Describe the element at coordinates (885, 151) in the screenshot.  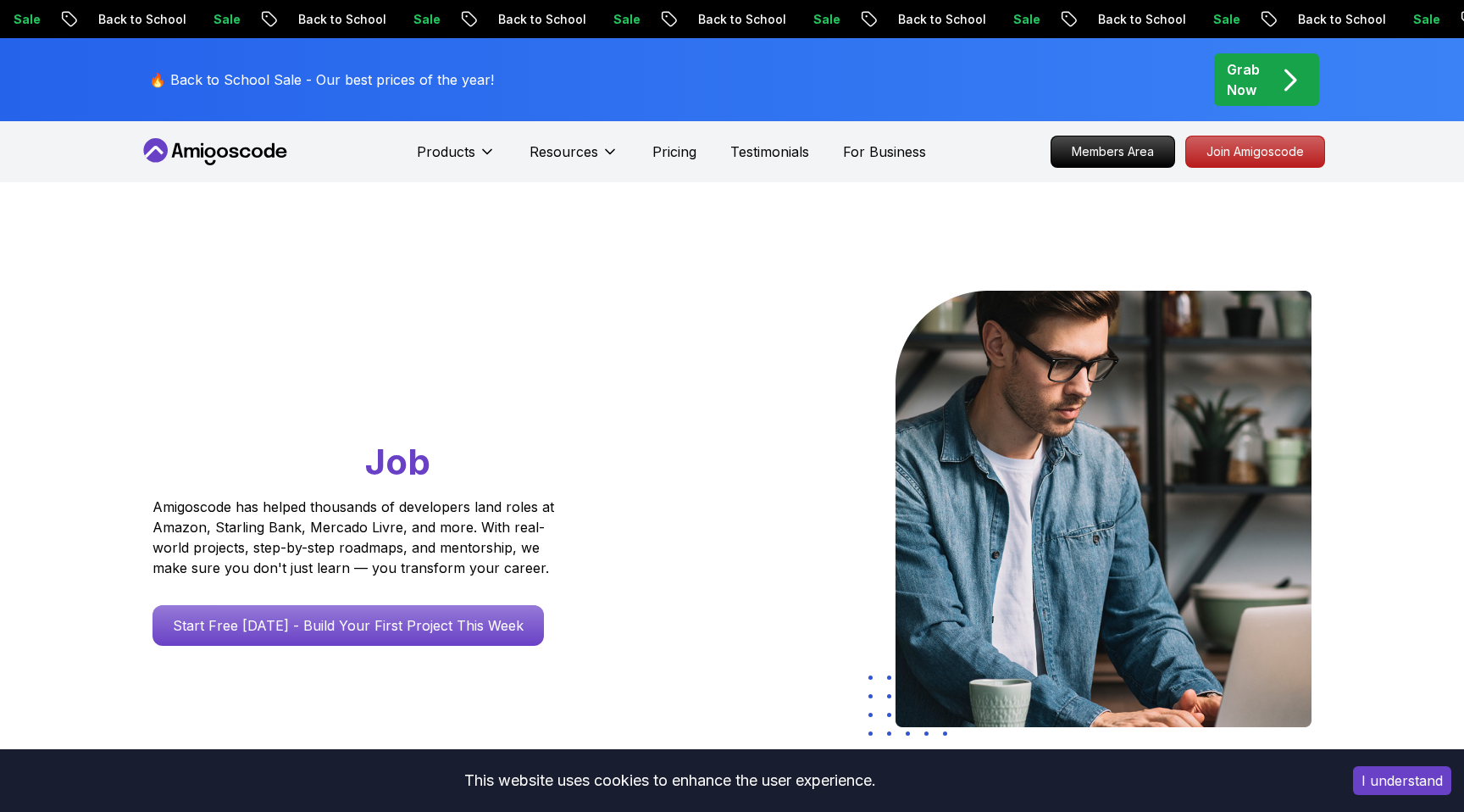
I see `a: For Business` at that location.